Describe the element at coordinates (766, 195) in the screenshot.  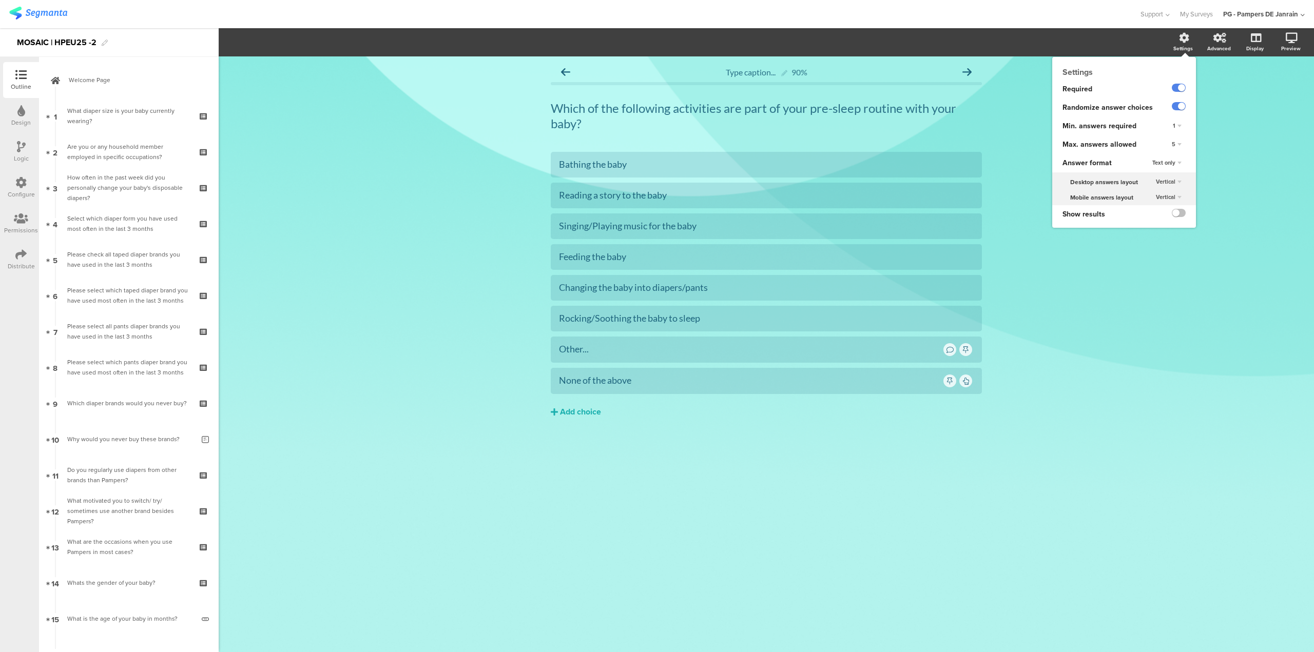
I see `div: Reading a story to the baby` at that location.